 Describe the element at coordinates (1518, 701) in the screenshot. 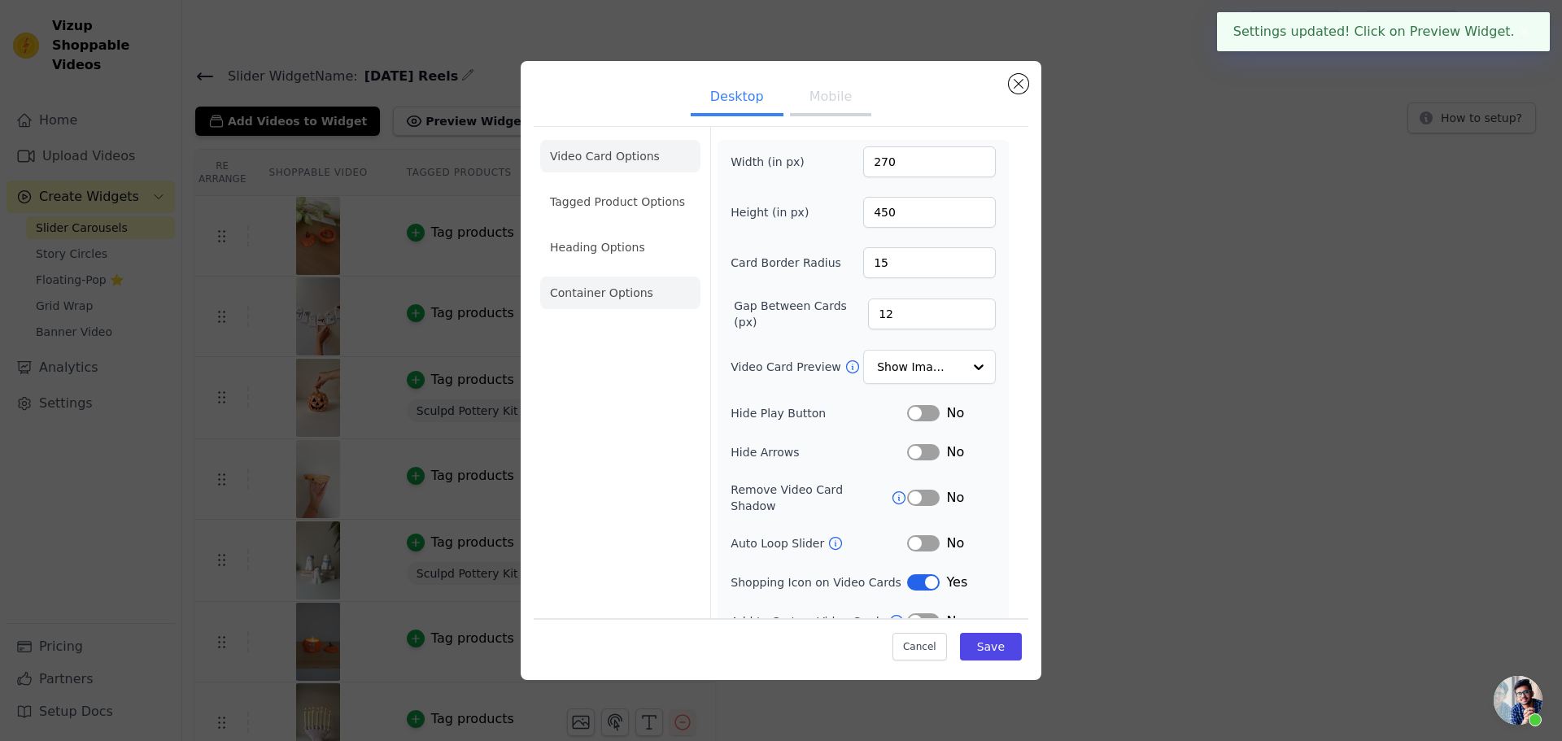

I see `div: Open chat` at that location.